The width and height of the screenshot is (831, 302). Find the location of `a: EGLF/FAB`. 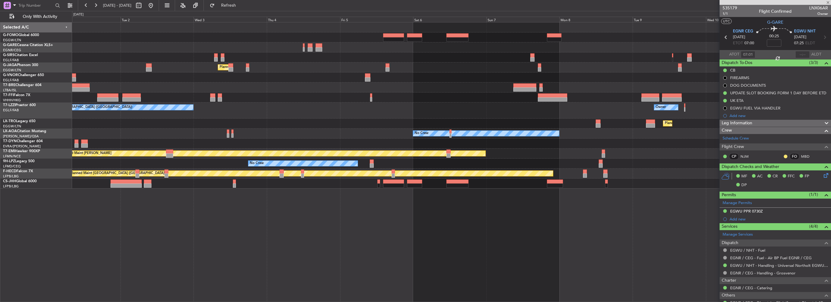

a: EGLF/FAB is located at coordinates (11, 110).